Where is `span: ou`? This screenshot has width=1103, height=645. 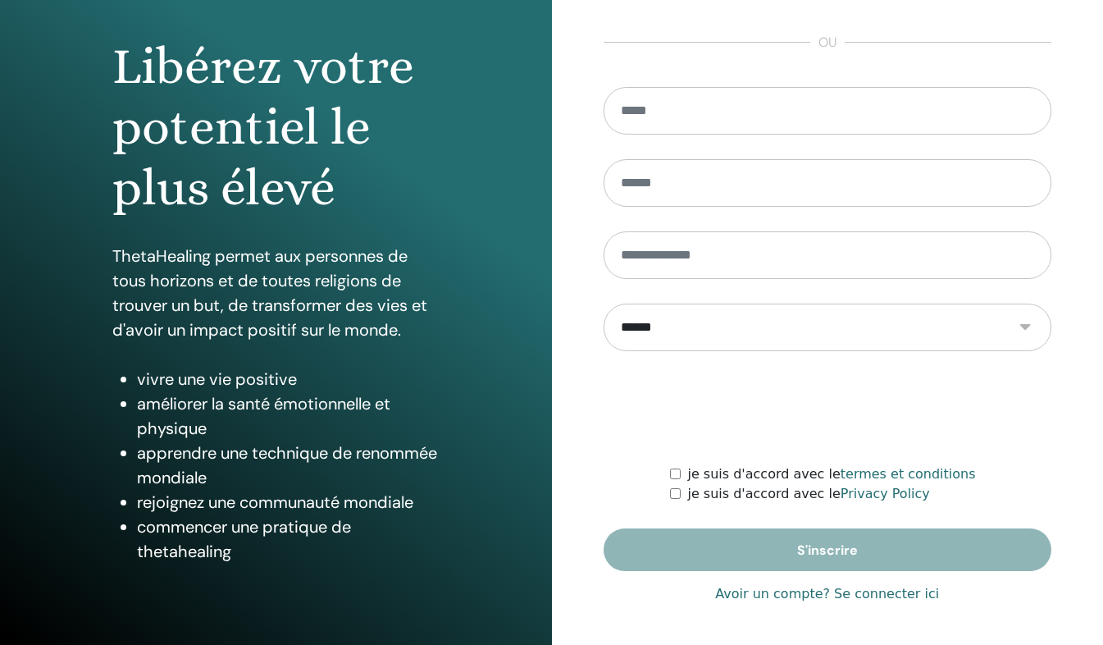
span: ou is located at coordinates (828, 43).